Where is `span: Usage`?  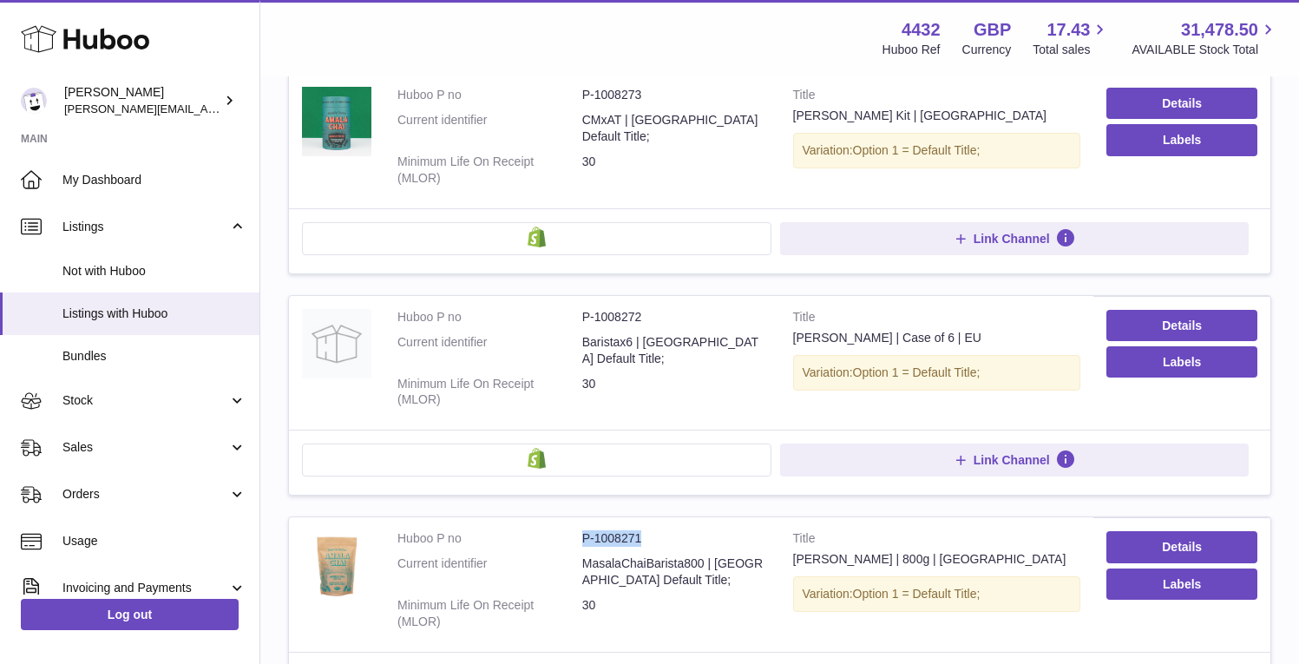 span: Usage is located at coordinates (155, 541).